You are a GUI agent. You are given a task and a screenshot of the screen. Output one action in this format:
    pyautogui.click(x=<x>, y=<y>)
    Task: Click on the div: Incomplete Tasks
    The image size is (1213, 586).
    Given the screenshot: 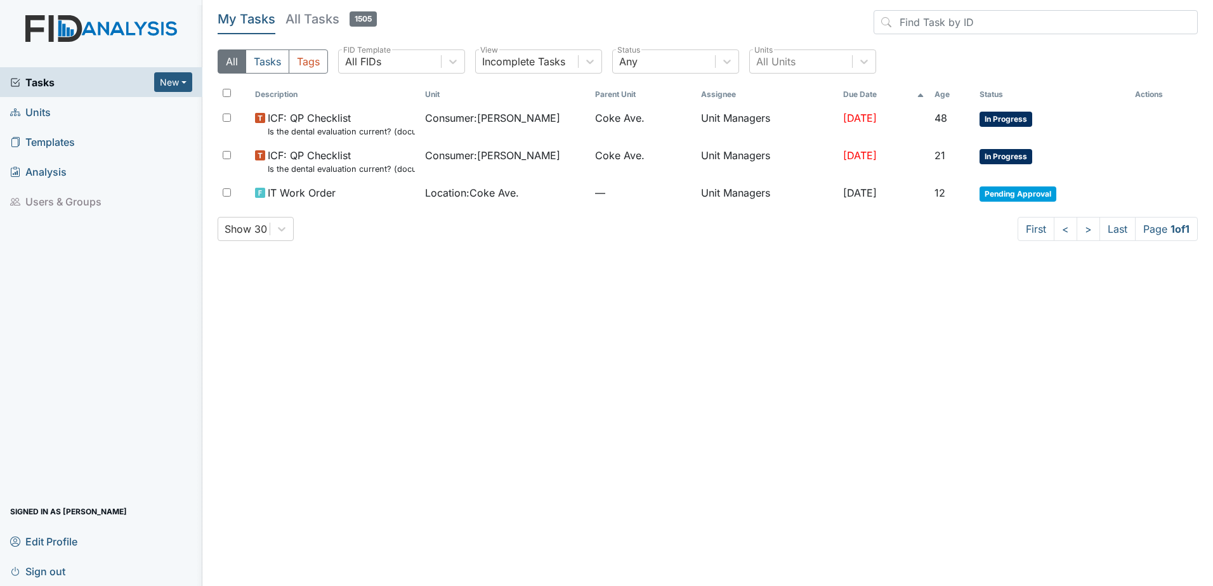 What is the action you would take?
    pyautogui.click(x=523, y=62)
    